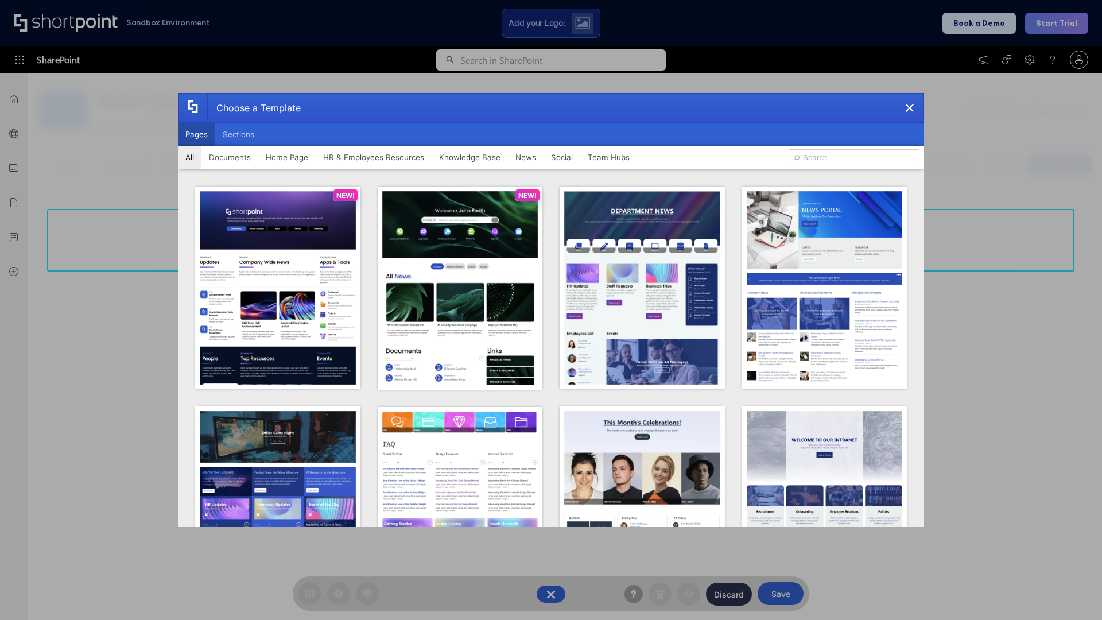 The image size is (1102, 620). What do you see at coordinates (196, 134) in the screenshot?
I see `button: Pages` at bounding box center [196, 134].